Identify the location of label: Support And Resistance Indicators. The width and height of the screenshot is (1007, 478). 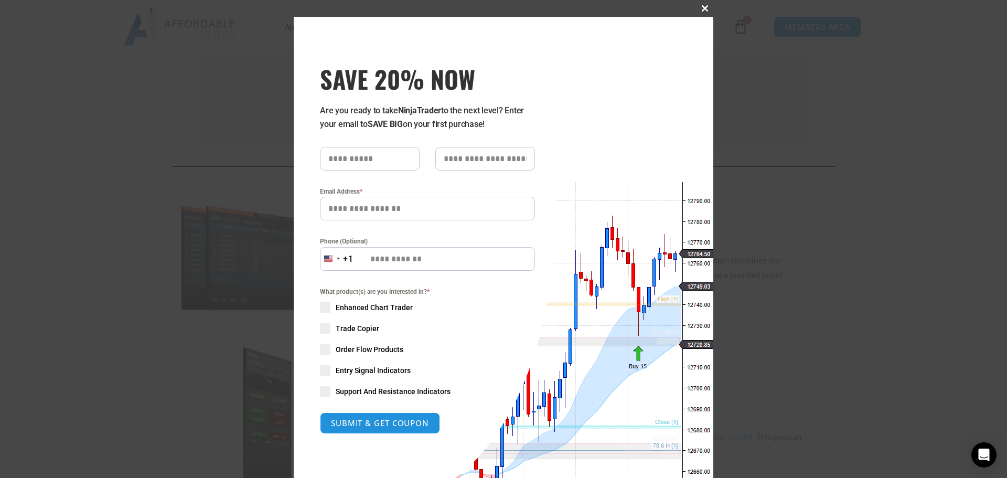
(427, 391).